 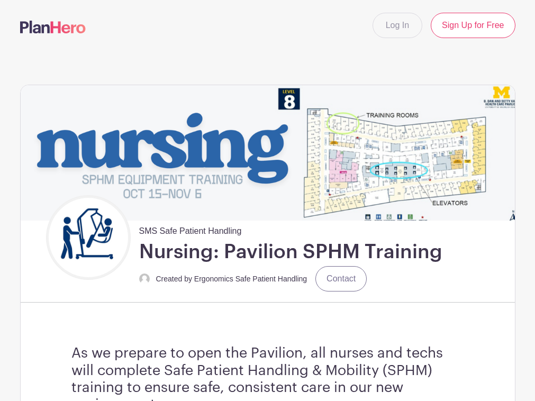 I want to click on a: Sign Up for Free, so click(x=472, y=25).